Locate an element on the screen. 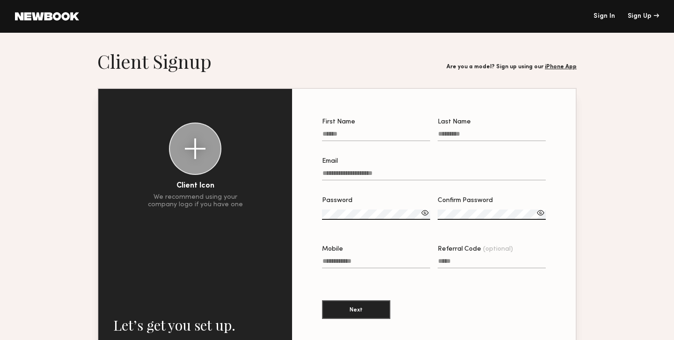  div: Client Icon is located at coordinates (195, 186).